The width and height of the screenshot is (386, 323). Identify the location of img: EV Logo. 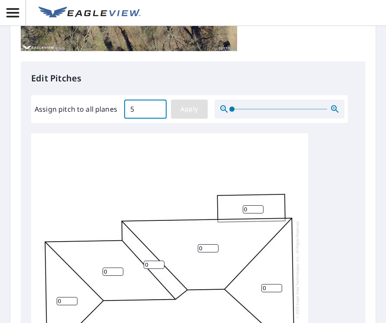
(90, 13).